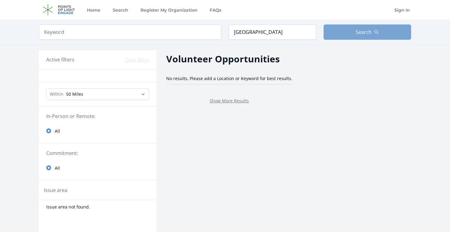  I want to click on button: Clear filters, so click(137, 60).